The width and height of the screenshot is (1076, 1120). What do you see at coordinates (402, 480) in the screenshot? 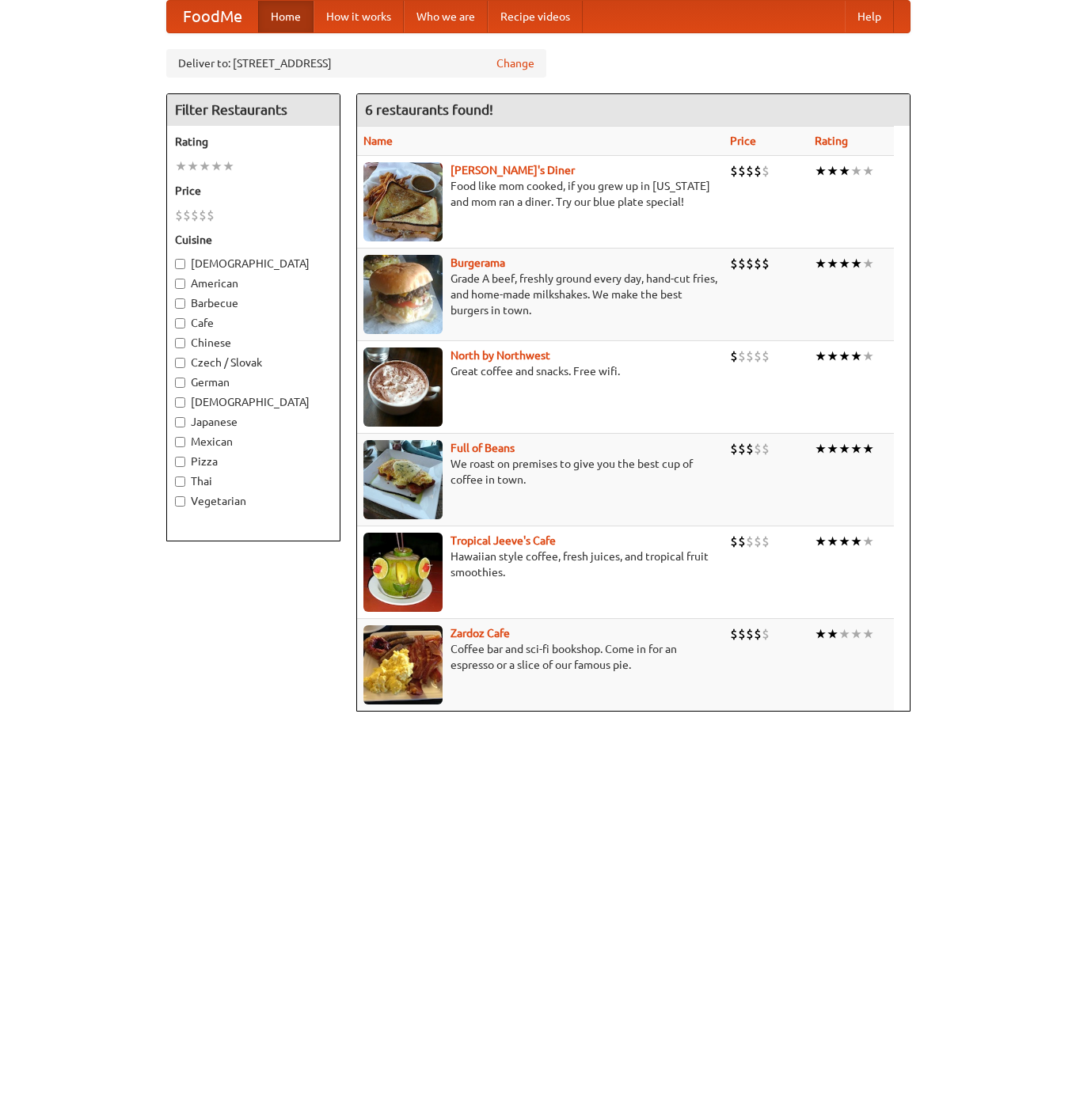
I see `img: beans.jpg` at bounding box center [402, 480].